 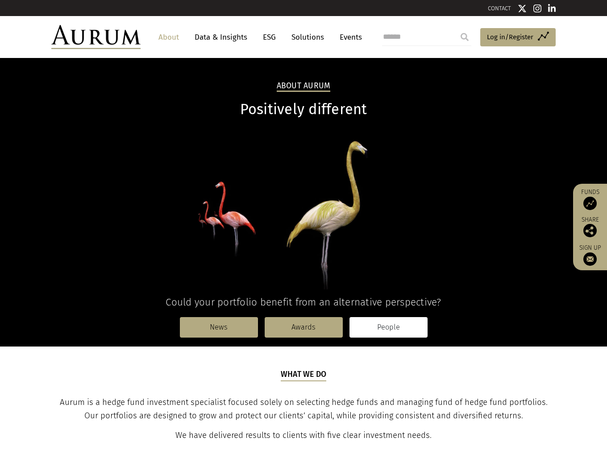 What do you see at coordinates (303, 302) in the screenshot?
I see `h4: Could your portfolio benefit from an alternative perspective?` at bounding box center [303, 302].